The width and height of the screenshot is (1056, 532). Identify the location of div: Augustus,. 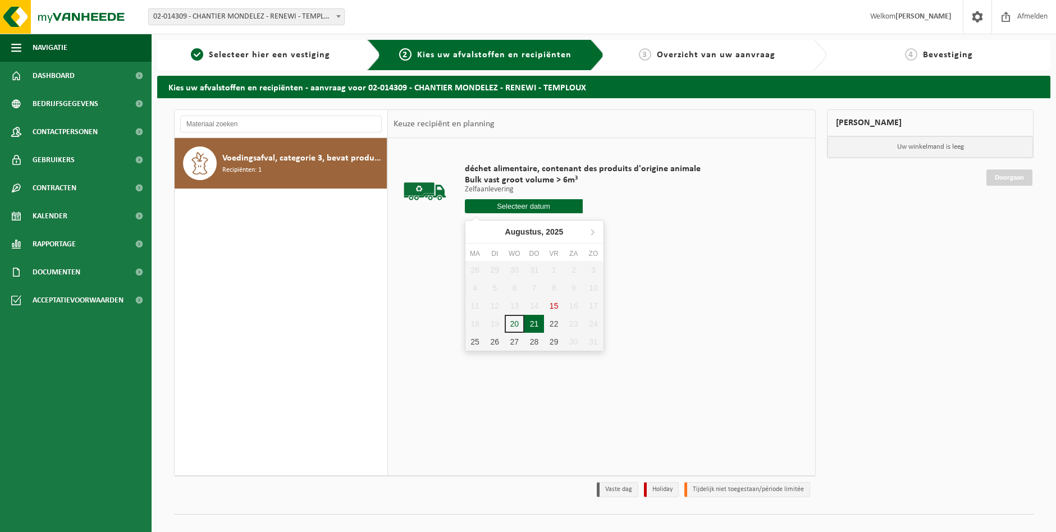
(534, 232).